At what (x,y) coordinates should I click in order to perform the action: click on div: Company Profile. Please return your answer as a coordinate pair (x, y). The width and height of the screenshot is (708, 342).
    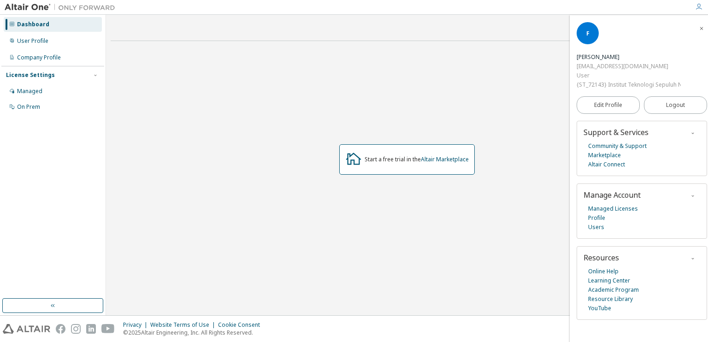
    Looking at the image, I should click on (39, 58).